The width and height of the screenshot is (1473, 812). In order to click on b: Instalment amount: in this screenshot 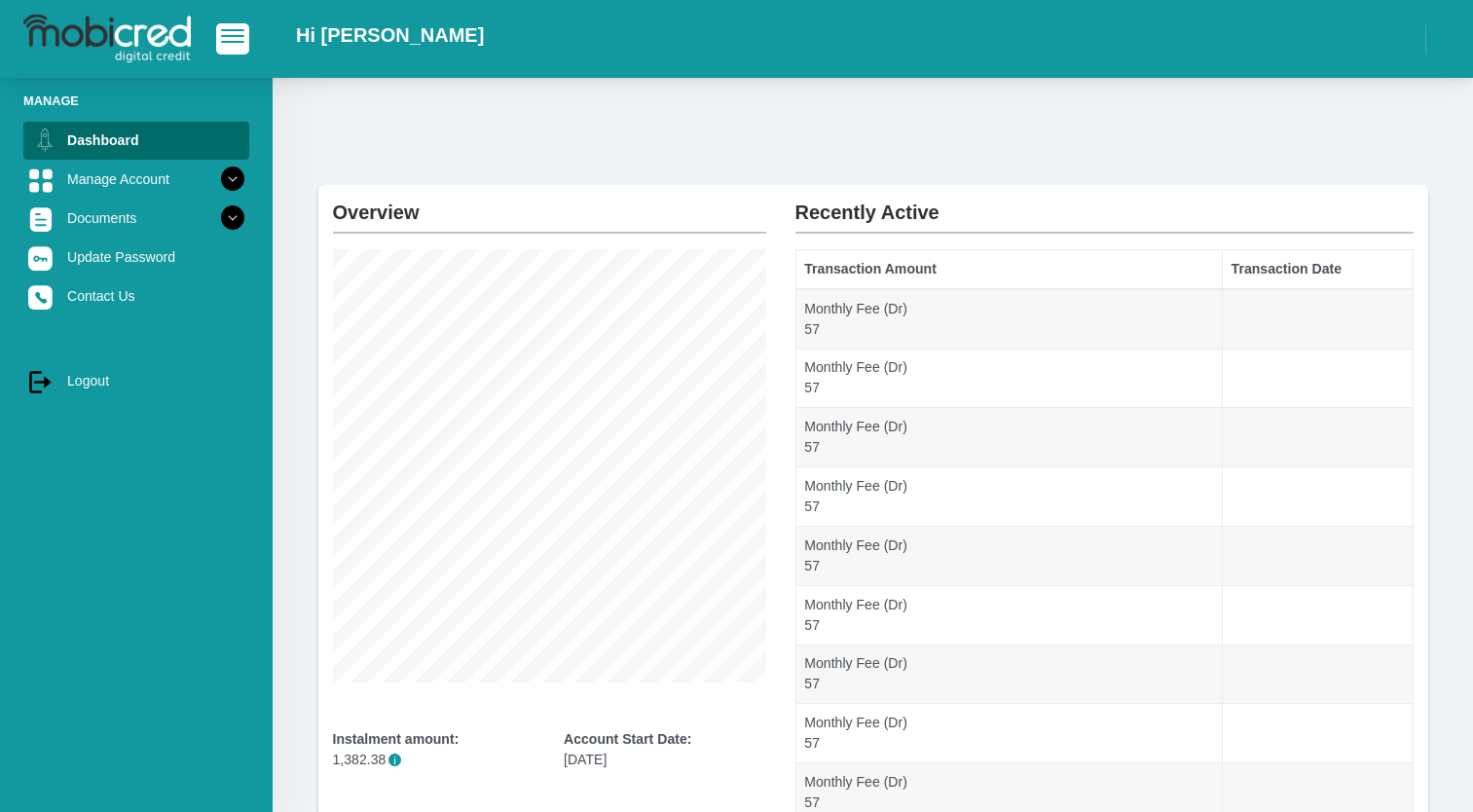, I will do `click(396, 739)`.